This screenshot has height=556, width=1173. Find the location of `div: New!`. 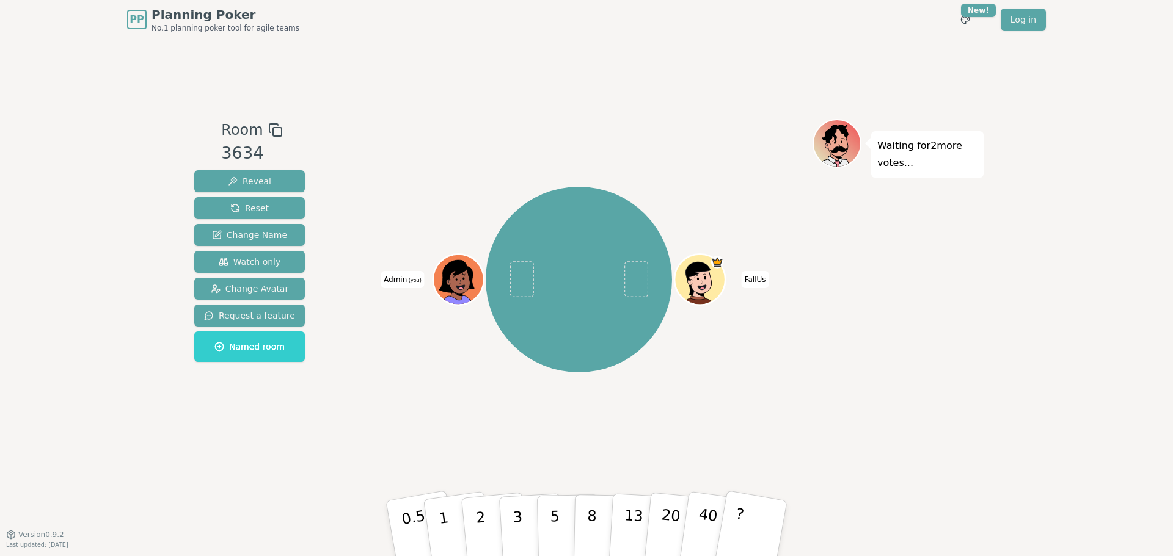

div: New! is located at coordinates (978, 10).